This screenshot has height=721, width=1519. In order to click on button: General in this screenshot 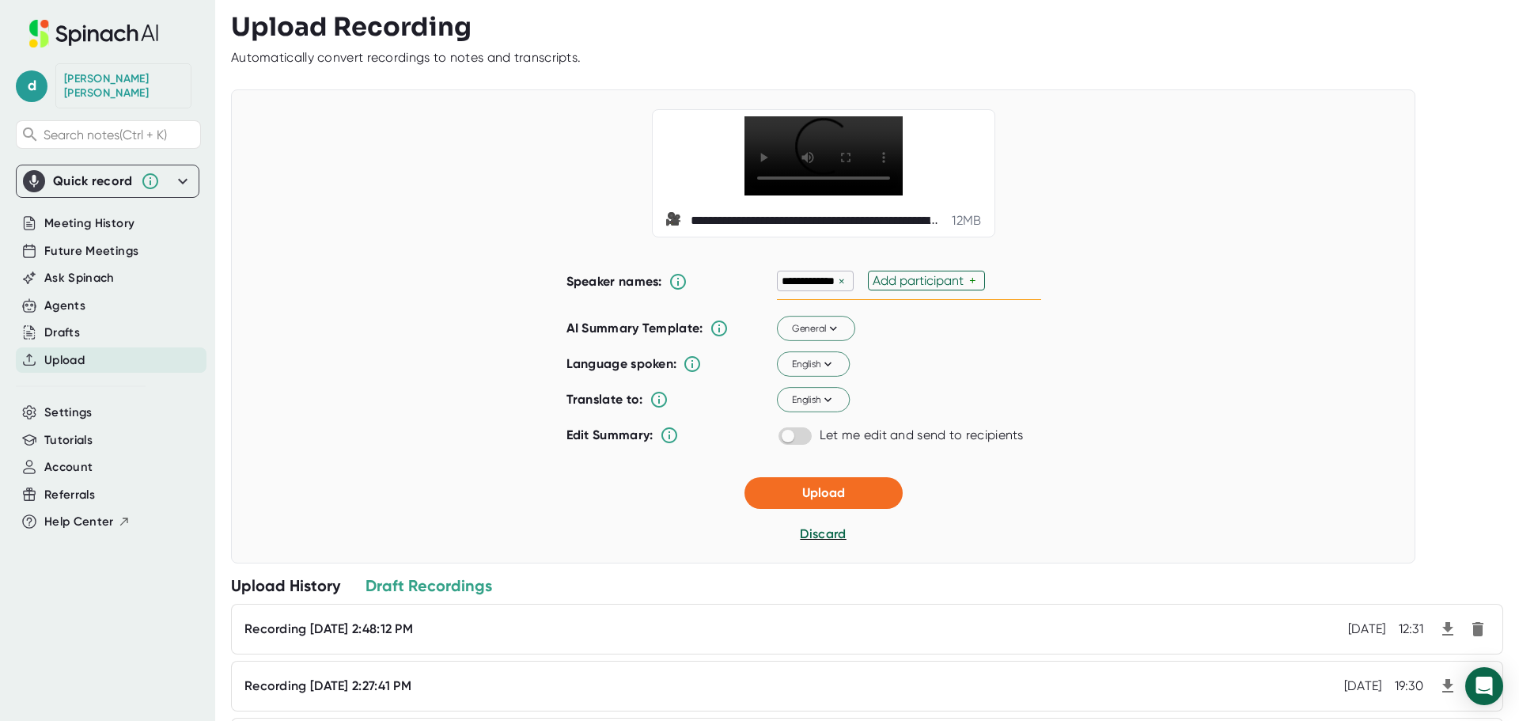, I will do `click(816, 329)`.